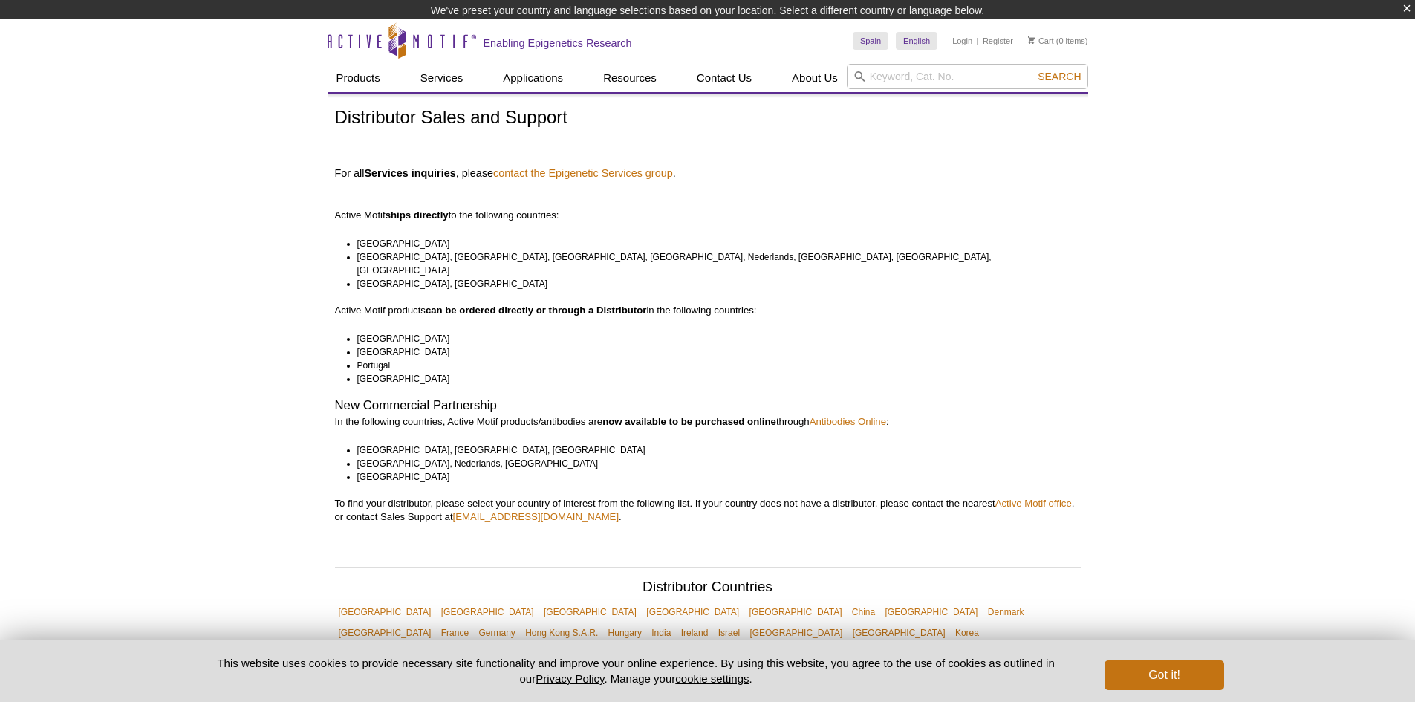 The height and width of the screenshot is (702, 1415). Describe the element at coordinates (1059, 77) in the screenshot. I see `span: Search` at that location.